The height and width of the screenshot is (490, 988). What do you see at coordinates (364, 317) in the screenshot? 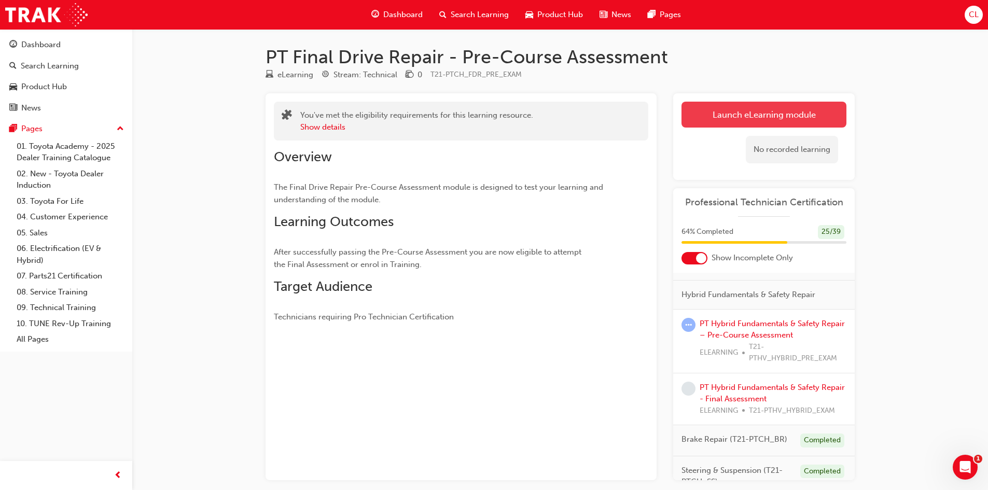
I see `span: Technicians requiring Pro Technician Certification` at bounding box center [364, 317].